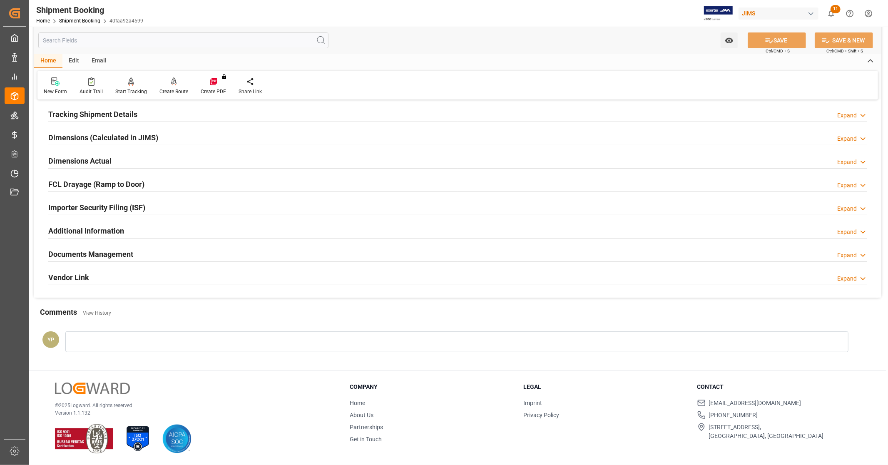 This screenshot has height=465, width=888. Describe the element at coordinates (58, 312) in the screenshot. I see `h2: Comments` at that location.